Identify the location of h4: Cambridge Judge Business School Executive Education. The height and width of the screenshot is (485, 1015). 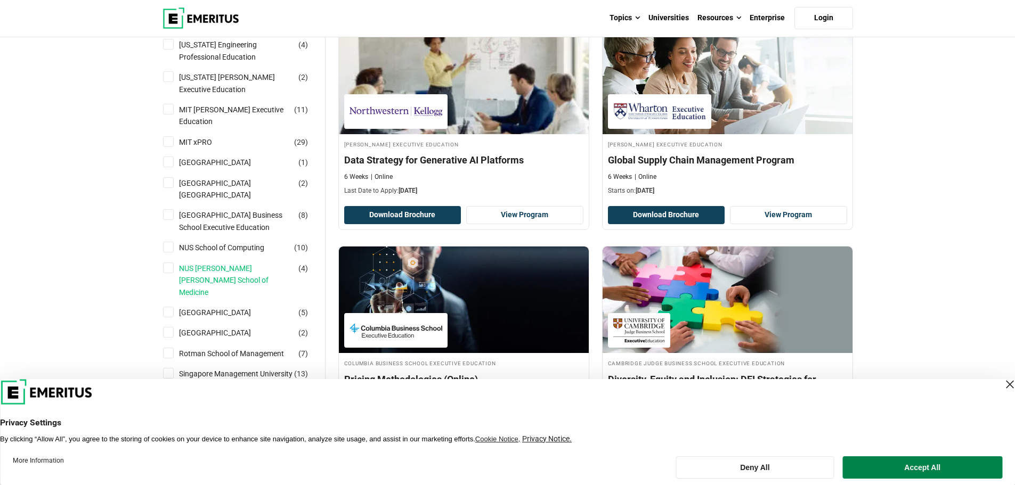
(727, 363).